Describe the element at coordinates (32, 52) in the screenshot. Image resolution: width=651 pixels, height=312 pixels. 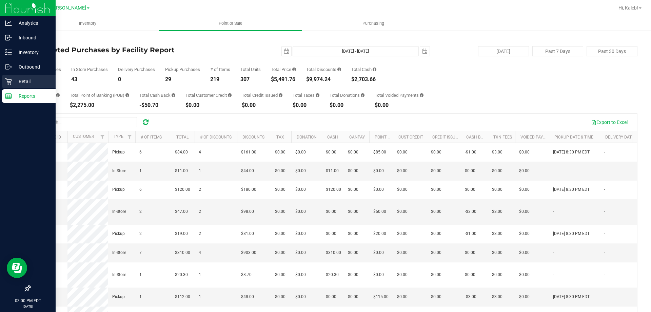
I see `p: Inventory` at that location.